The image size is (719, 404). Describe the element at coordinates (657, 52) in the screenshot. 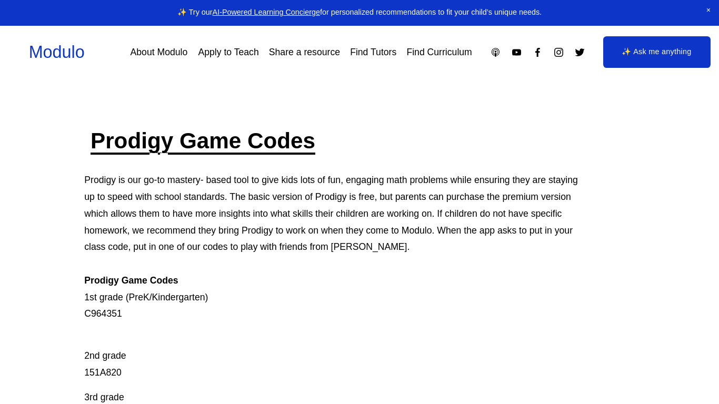

I see `a: ✨ Ask me anything` at that location.